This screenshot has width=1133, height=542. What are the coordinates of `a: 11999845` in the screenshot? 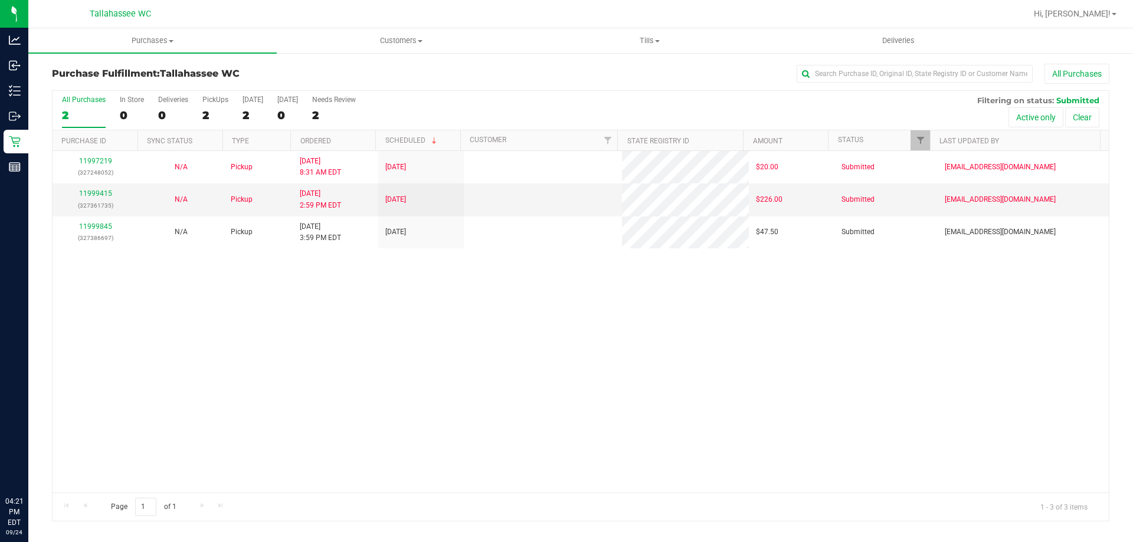 It's located at (96, 227).